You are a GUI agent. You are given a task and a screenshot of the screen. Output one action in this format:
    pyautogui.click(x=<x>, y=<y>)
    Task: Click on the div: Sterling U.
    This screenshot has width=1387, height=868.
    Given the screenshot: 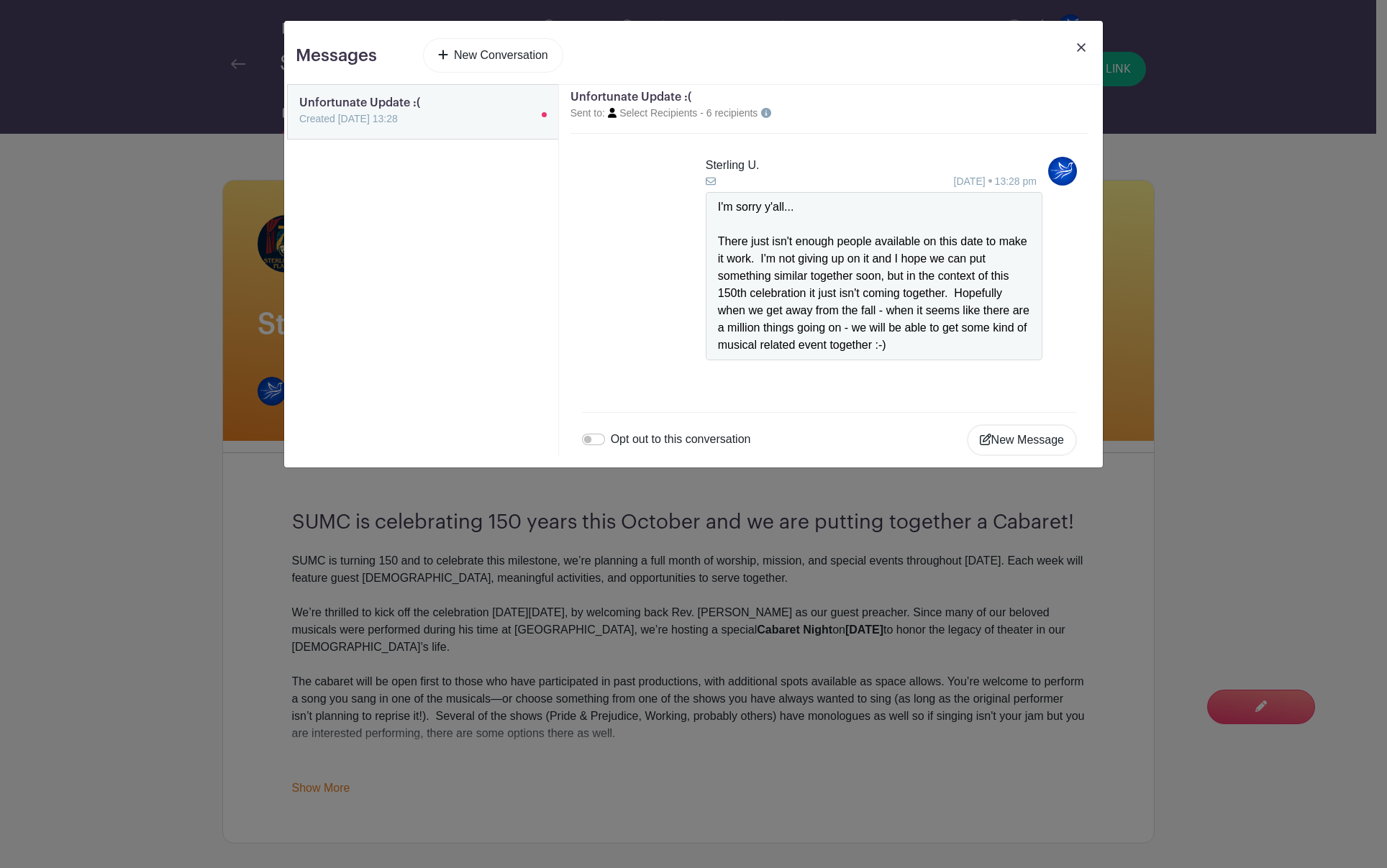 What is the action you would take?
    pyautogui.click(x=874, y=173)
    